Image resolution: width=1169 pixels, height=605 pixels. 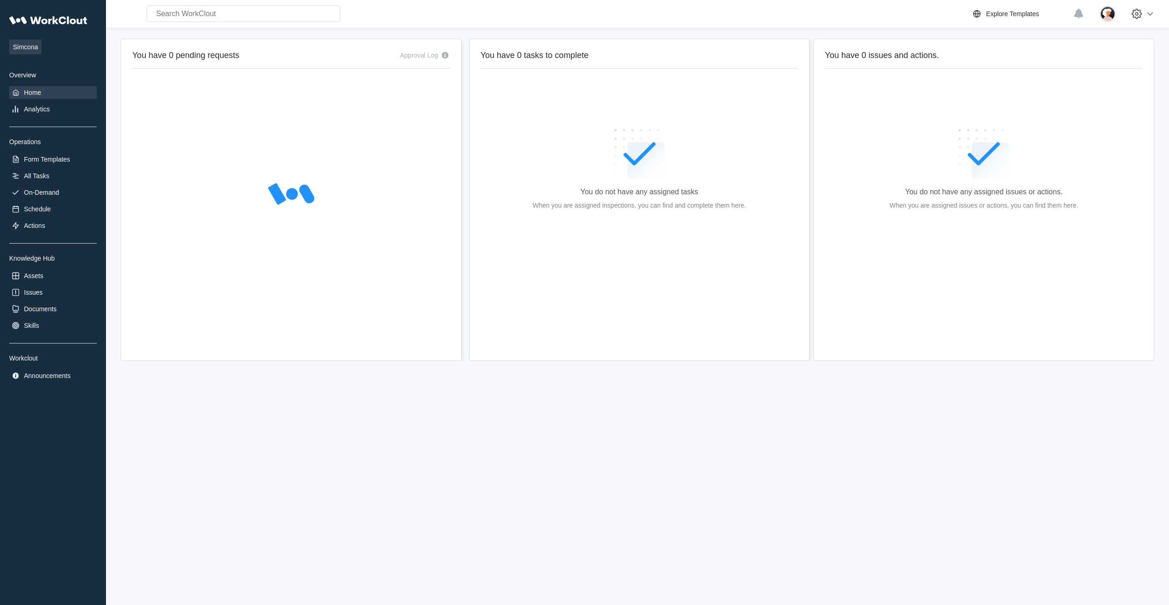 What do you see at coordinates (33, 293) in the screenshot?
I see `div: Issues` at bounding box center [33, 293].